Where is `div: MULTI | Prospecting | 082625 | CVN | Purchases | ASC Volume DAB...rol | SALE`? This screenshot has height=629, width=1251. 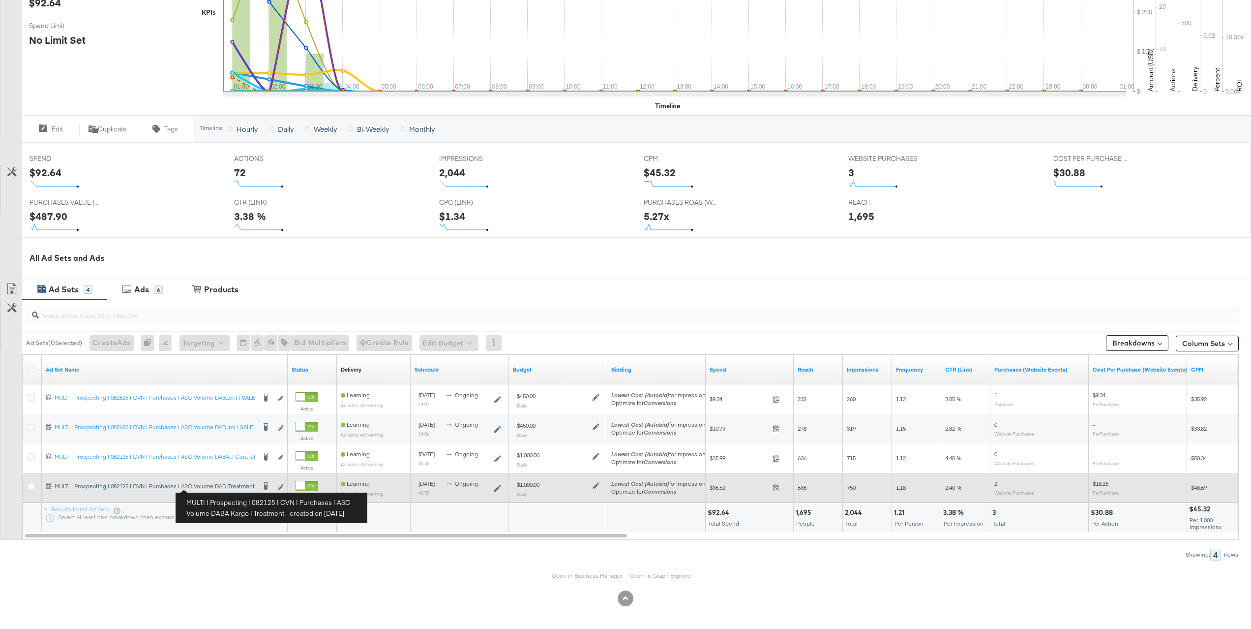 div: MULTI | Prospecting | 082625 | CVN | Purchases | ASC Volume DAB...rol | SALE is located at coordinates (155, 427).